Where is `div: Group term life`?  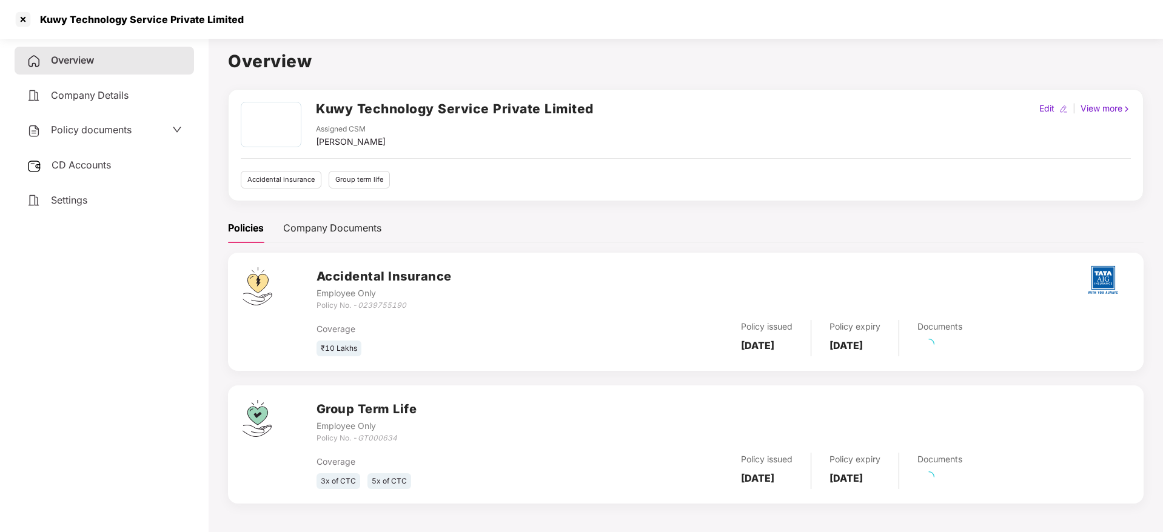 div: Group term life is located at coordinates (359, 180).